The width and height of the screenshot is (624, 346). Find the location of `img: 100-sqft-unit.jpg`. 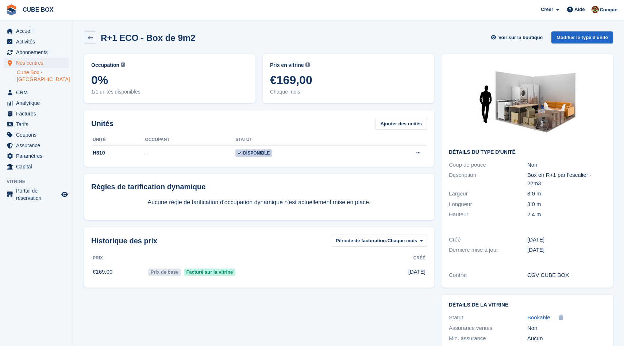

img: 100-sqft-unit.jpg is located at coordinates (527, 102).